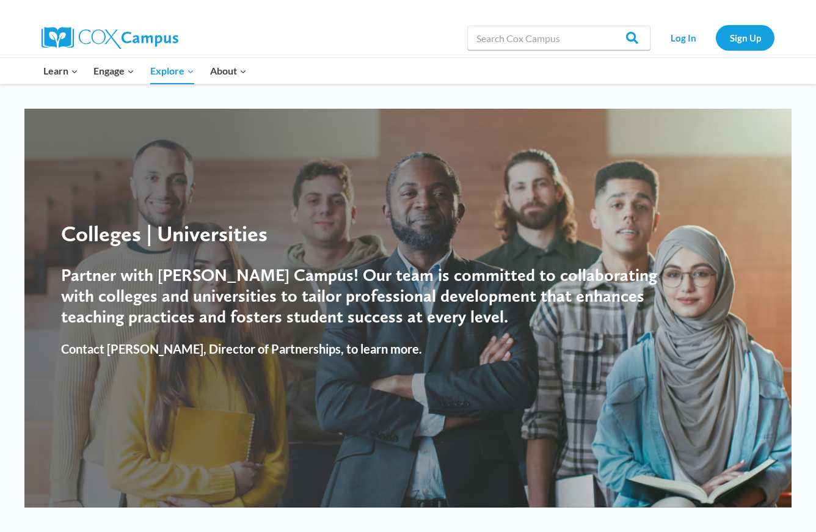 The width and height of the screenshot is (816, 532). Describe the element at coordinates (715, 37) in the screenshot. I see `nav: Secondary Navigation` at that location.